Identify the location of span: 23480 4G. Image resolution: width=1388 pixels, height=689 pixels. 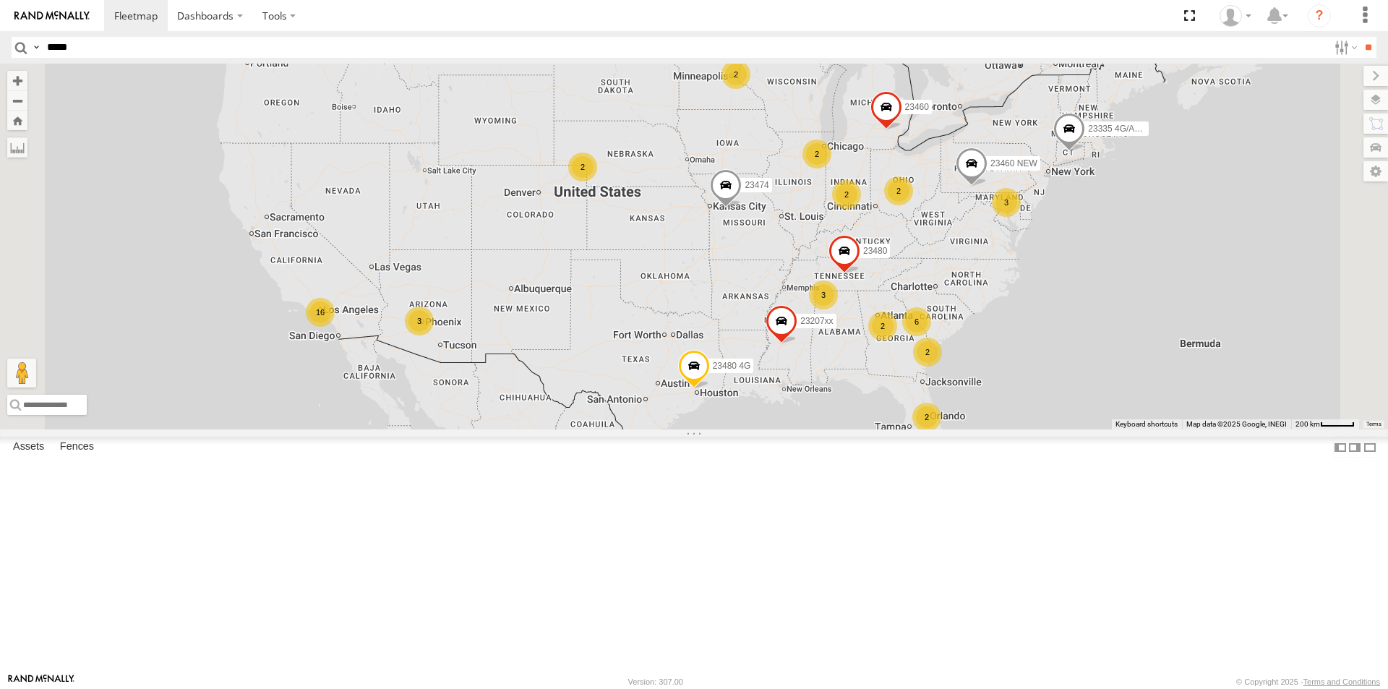
(731, 366).